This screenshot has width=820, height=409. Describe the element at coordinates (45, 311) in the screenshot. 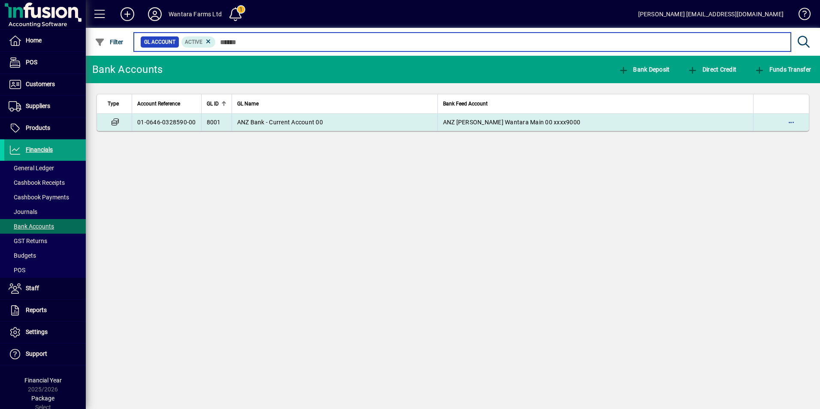

I see `a: Reports` at that location.